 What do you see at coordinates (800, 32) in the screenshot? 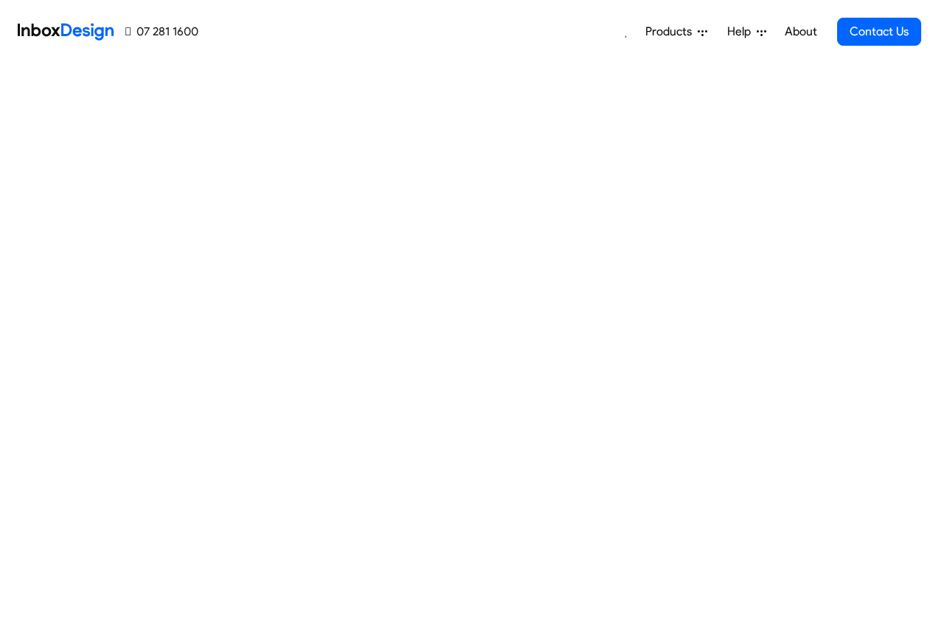
I see `a: About` at bounding box center [800, 32].